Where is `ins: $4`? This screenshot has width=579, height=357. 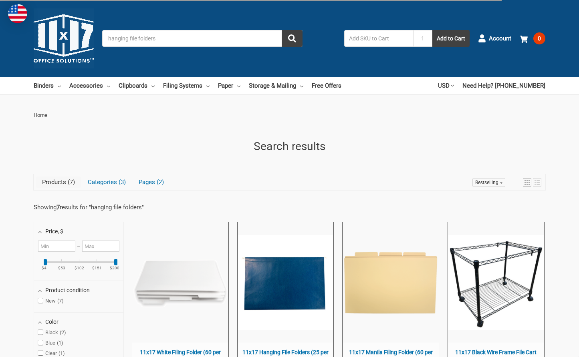 ins: $4 is located at coordinates (44, 268).